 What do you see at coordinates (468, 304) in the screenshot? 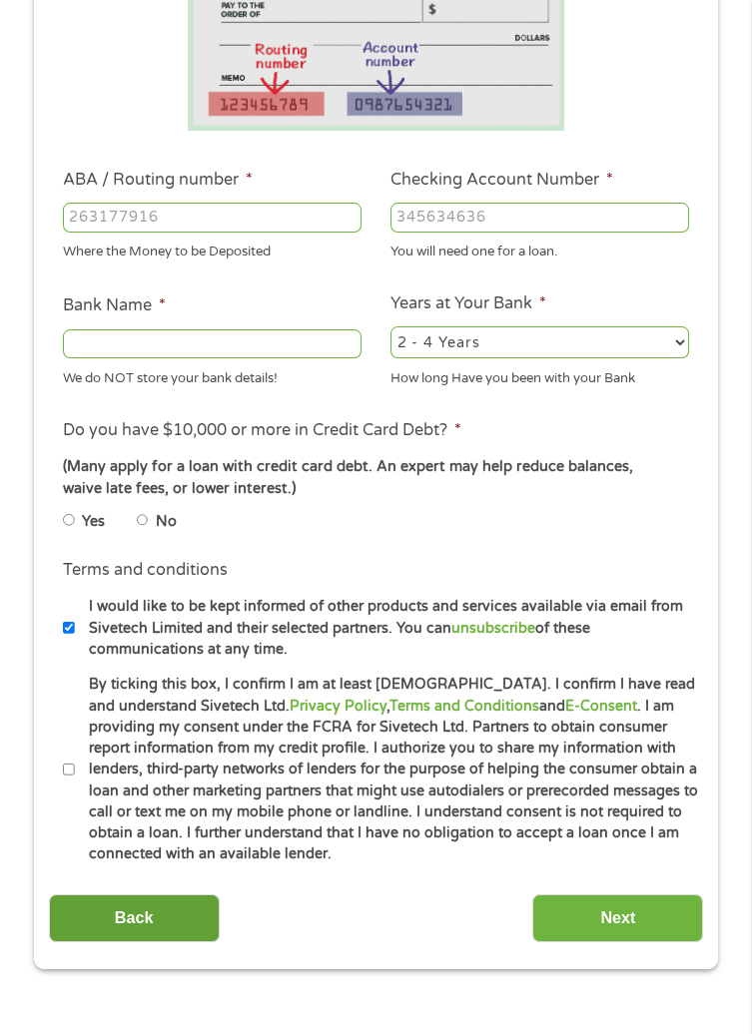
I see `label: Years at Your Bank` at bounding box center [468, 304].